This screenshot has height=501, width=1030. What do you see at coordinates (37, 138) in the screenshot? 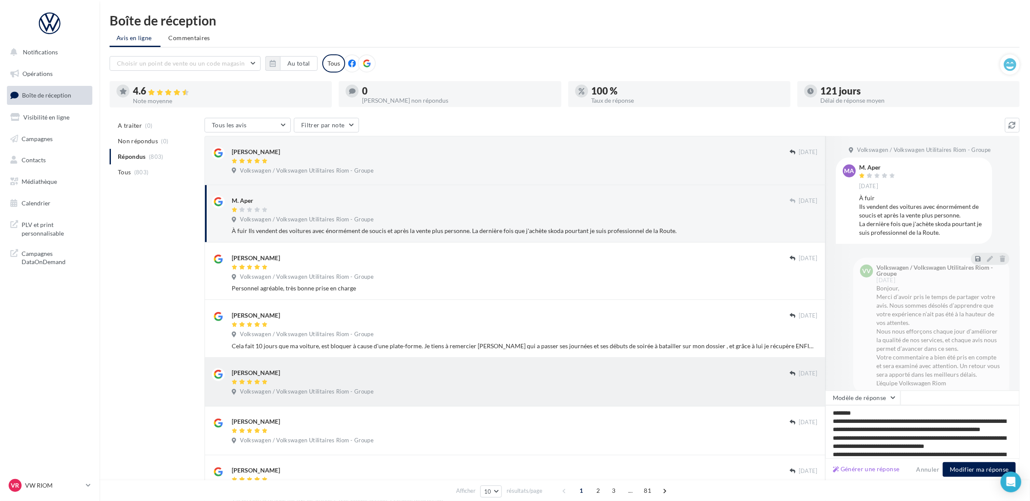
I see `span: Campagnes` at bounding box center [37, 138].